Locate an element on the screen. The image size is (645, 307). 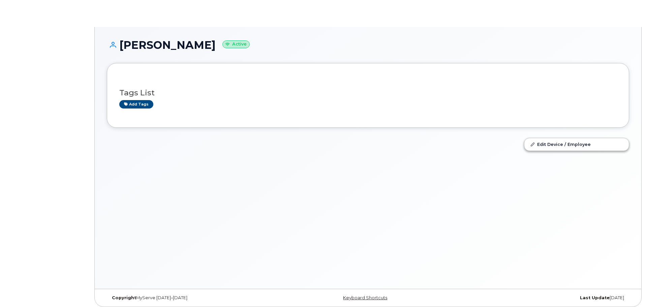
a: Keyboard Shortcuts is located at coordinates (365, 297).